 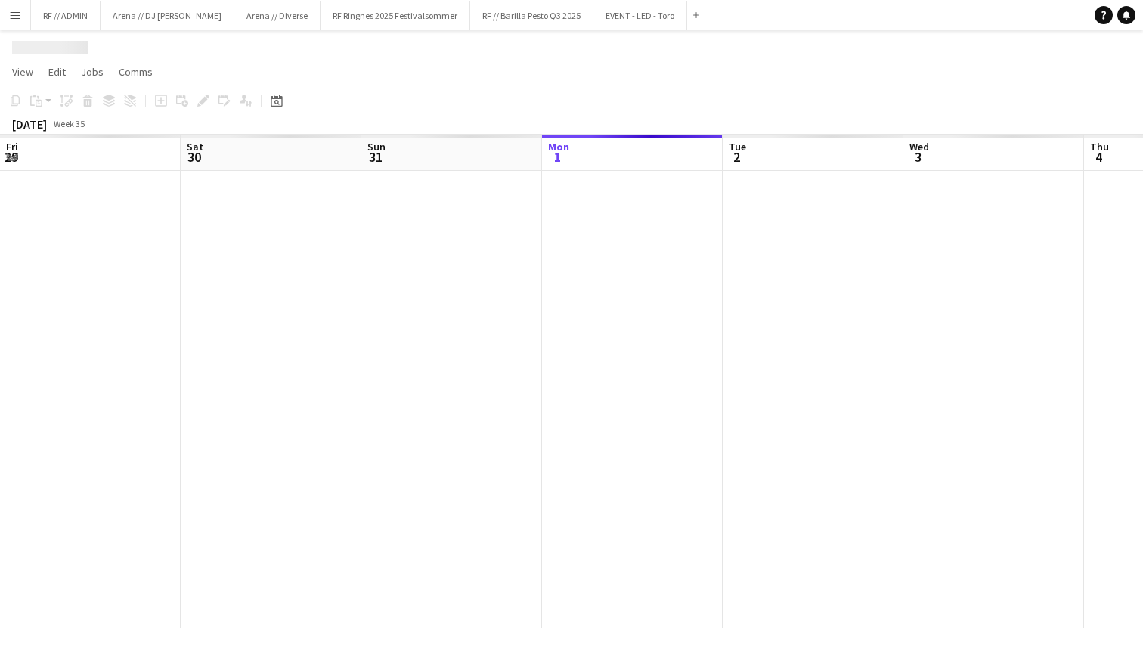 I want to click on span: Comms, so click(x=135, y=72).